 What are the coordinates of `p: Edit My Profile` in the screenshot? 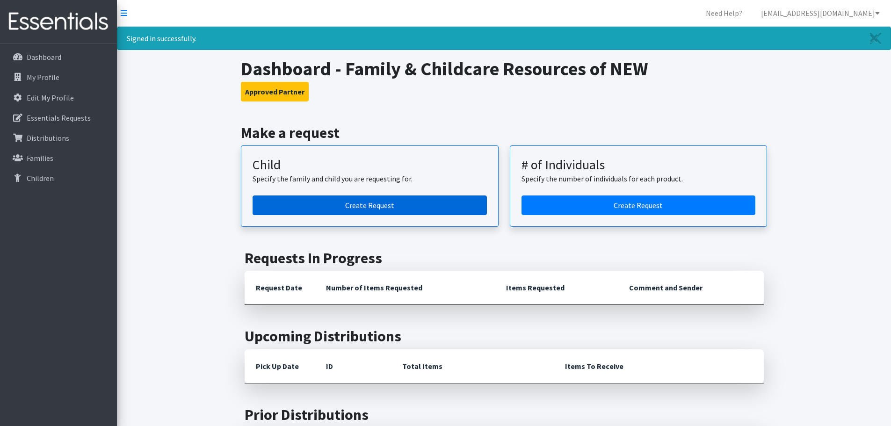 It's located at (50, 98).